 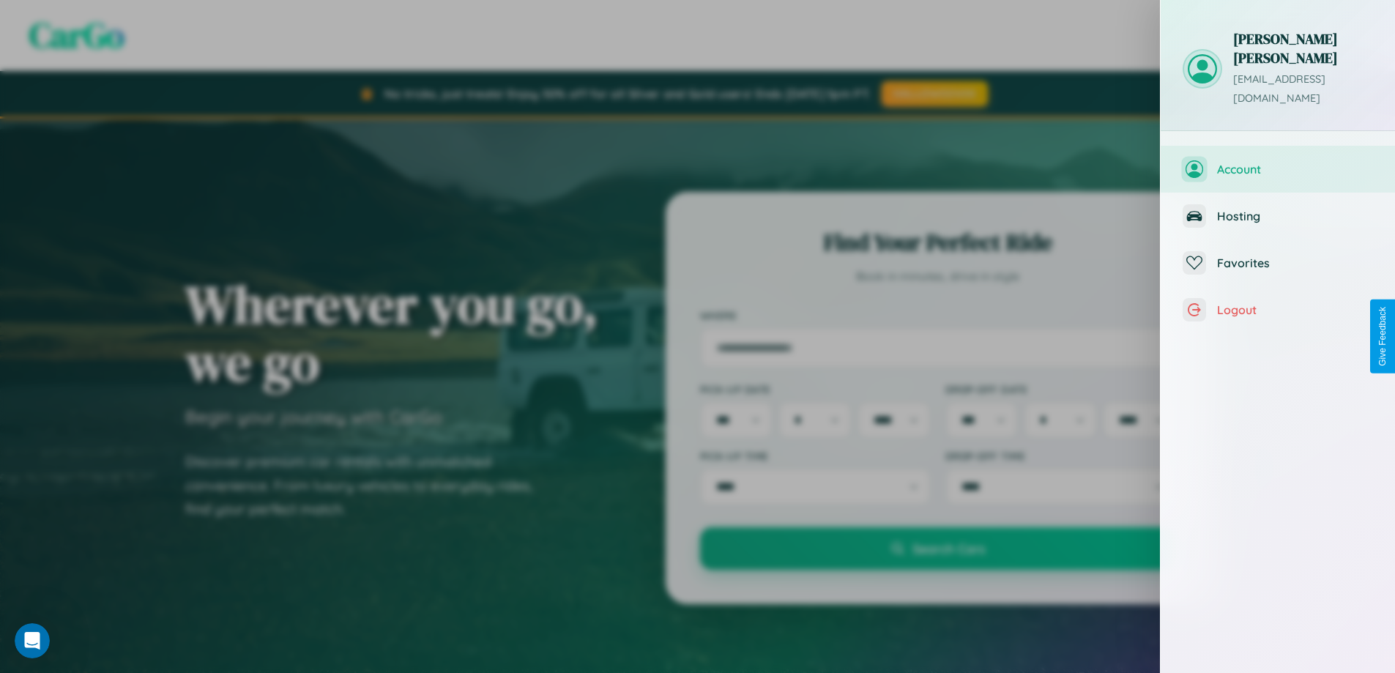 What do you see at coordinates (1278, 310) in the screenshot?
I see `button: Logout` at bounding box center [1278, 310].